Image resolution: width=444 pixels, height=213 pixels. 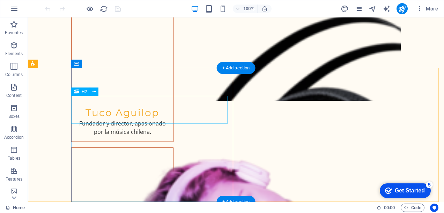 I want to click on h6: 100%, so click(x=249, y=9).